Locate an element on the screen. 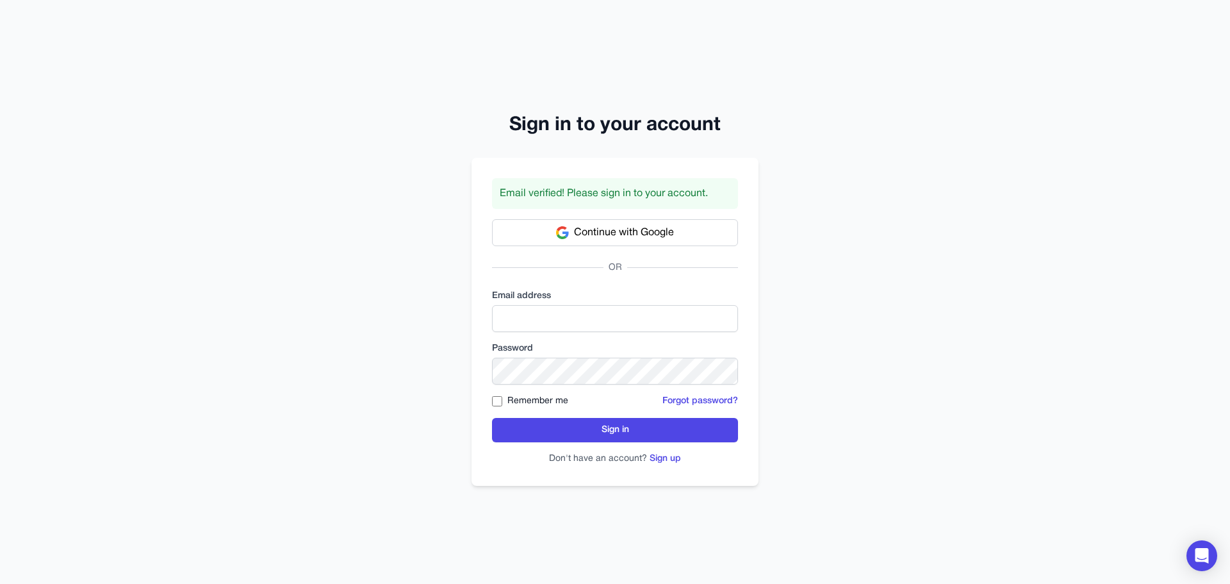  label: Email address is located at coordinates (615, 296).